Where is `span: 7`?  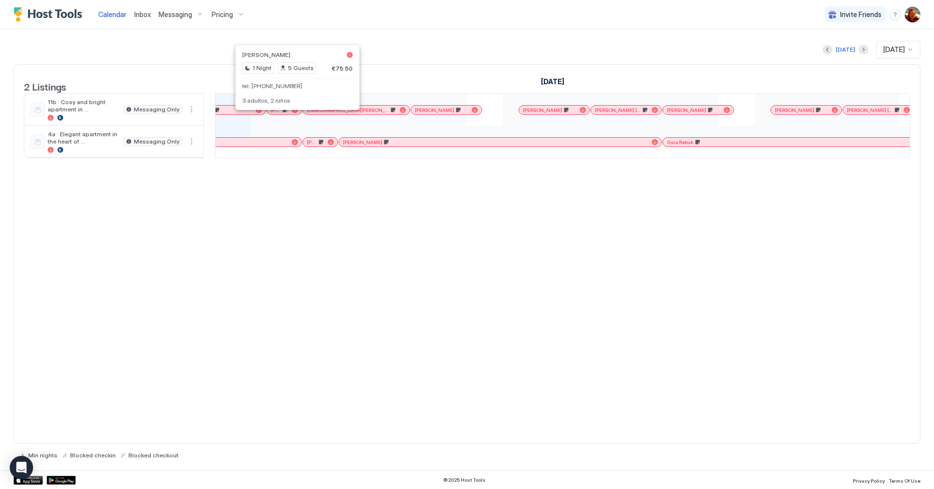 span: 7 is located at coordinates (227, 95).